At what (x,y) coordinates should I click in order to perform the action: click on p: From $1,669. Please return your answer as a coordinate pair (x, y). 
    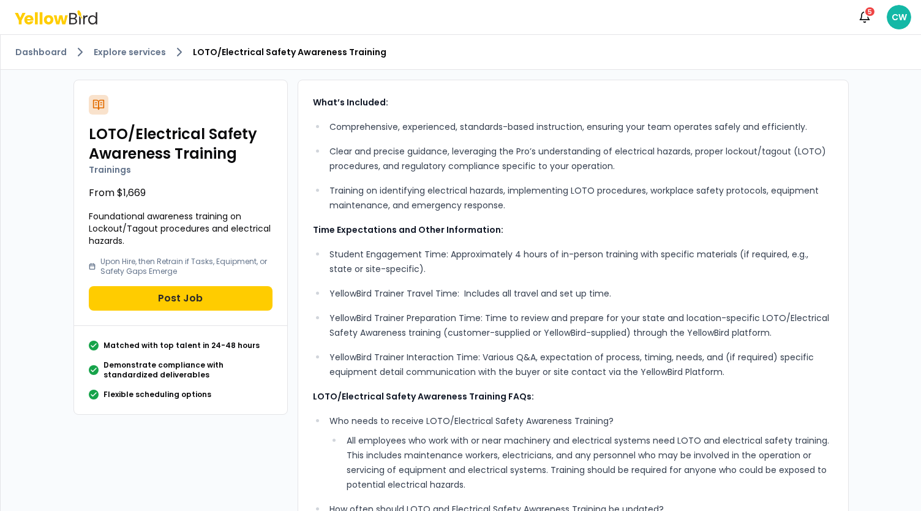
    Looking at the image, I should click on (181, 193).